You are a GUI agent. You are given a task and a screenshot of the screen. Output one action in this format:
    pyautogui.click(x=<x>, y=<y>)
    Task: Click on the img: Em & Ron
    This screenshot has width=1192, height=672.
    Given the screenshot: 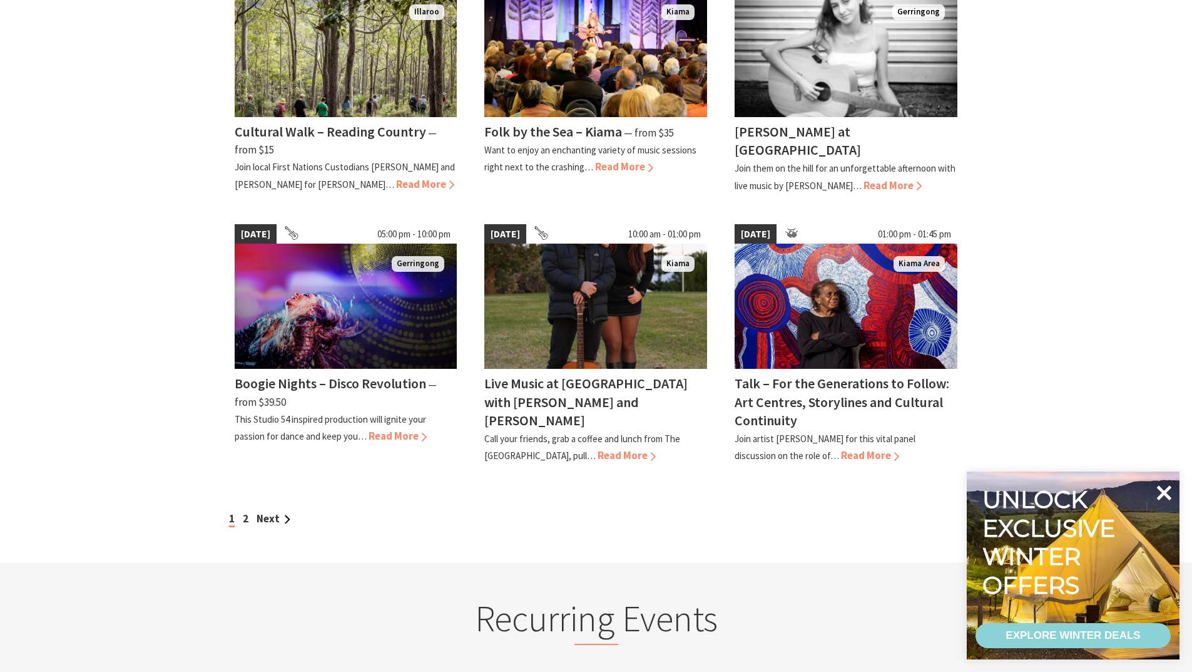 What is the action you would take?
    pyautogui.click(x=596, y=306)
    